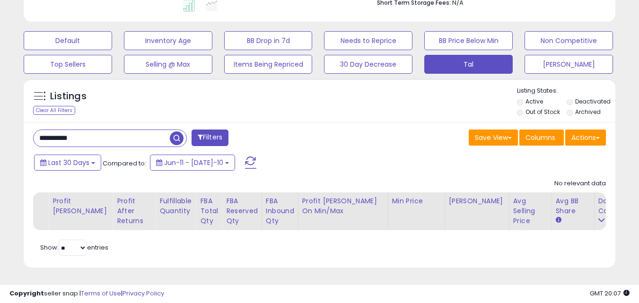  What do you see at coordinates (168, 64) in the screenshot?
I see `button: Selling @ Max` at bounding box center [168, 64].